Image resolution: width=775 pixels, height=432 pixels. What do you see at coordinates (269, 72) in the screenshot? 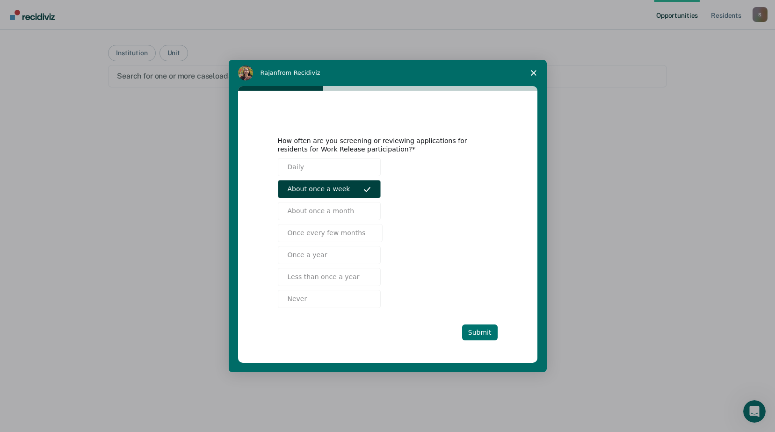
I see `span: Rajan` at bounding box center [269, 72].